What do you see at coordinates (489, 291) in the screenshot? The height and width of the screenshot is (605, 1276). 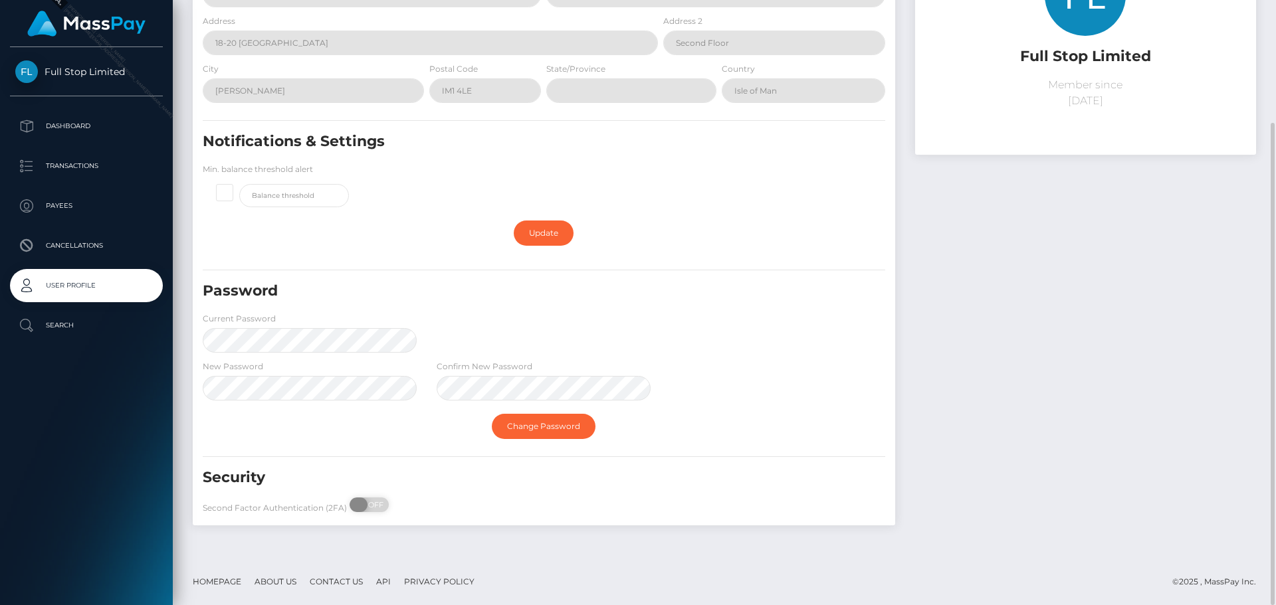 I see `h5: Password` at bounding box center [489, 291].